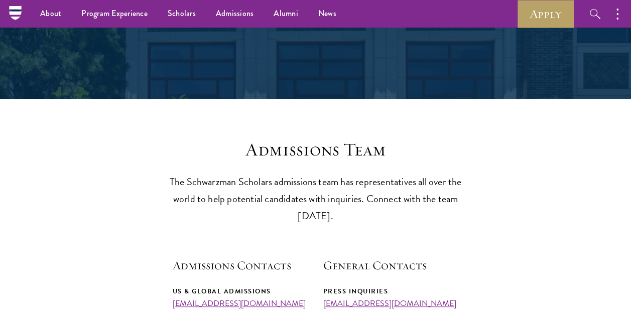 The width and height of the screenshot is (631, 323). Describe the element at coordinates (316, 150) in the screenshot. I see `h3: Admissions Team` at that location.